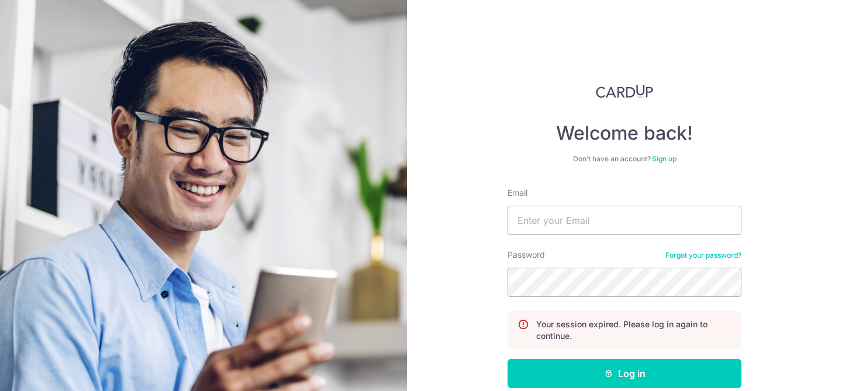  Describe the element at coordinates (625, 91) in the screenshot. I see `img: CardUp Logo` at that location.